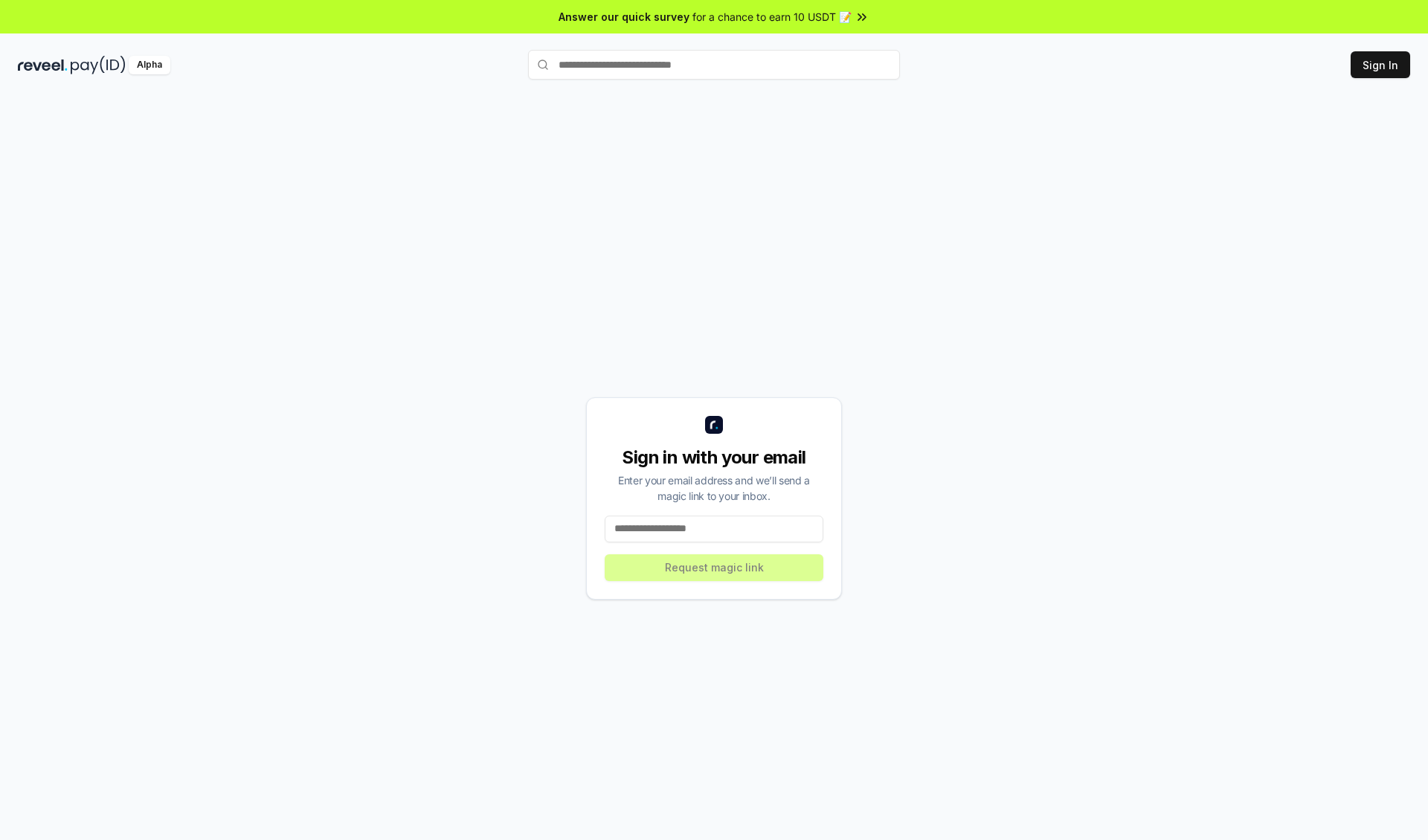  I want to click on div: Alpha, so click(150, 64).